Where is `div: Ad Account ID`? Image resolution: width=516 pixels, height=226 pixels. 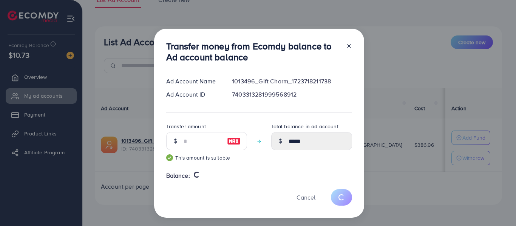 div: Ad Account ID is located at coordinates (193, 94).